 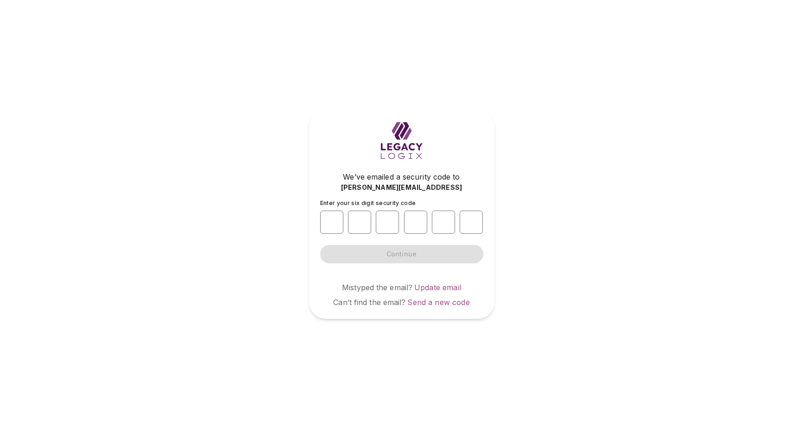 I want to click on span: Mistyped the email?, so click(x=377, y=288).